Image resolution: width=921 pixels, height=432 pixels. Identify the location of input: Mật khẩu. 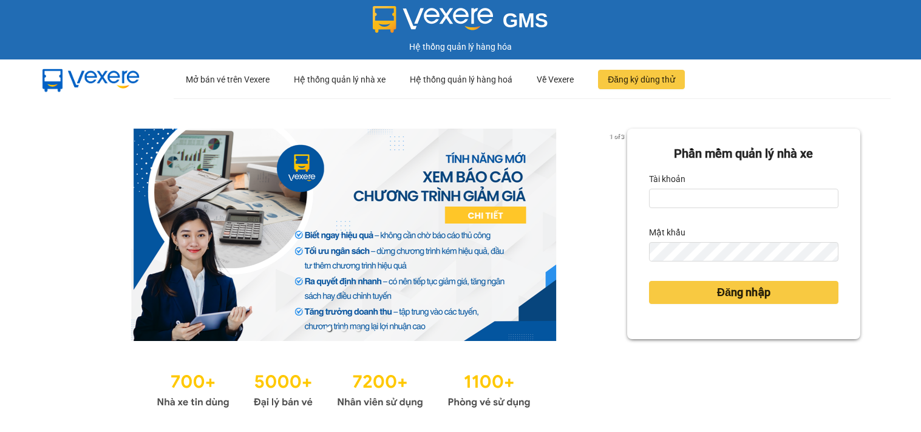
(744, 252).